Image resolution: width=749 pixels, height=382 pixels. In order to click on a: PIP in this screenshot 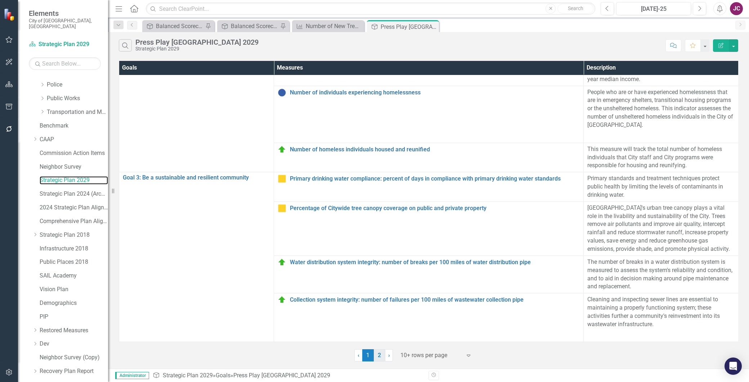, I will do `click(74, 316)`.